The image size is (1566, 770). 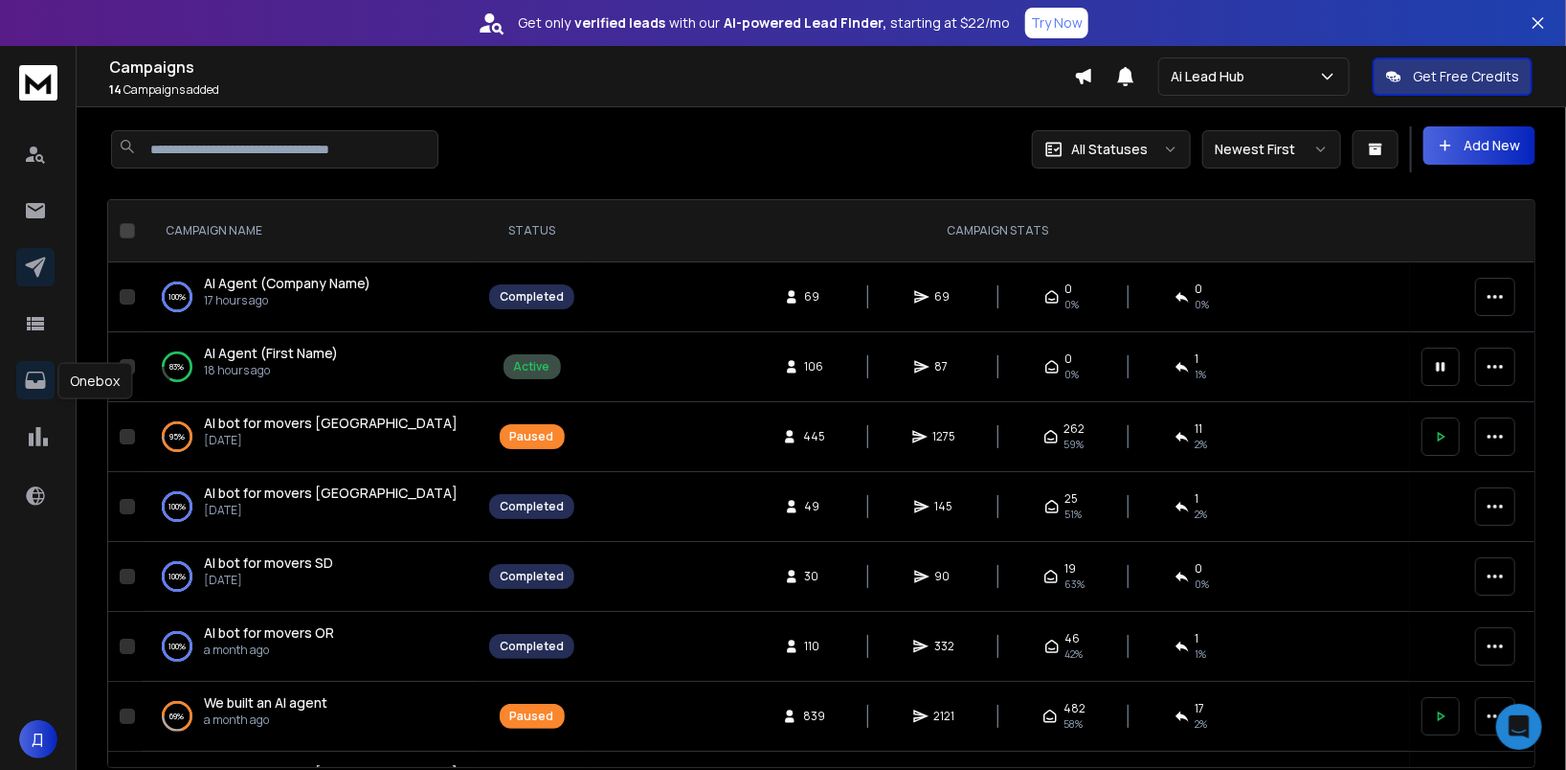 What do you see at coordinates (271, 352) in the screenshot?
I see `span: AI Agent (First Name)` at bounding box center [271, 352].